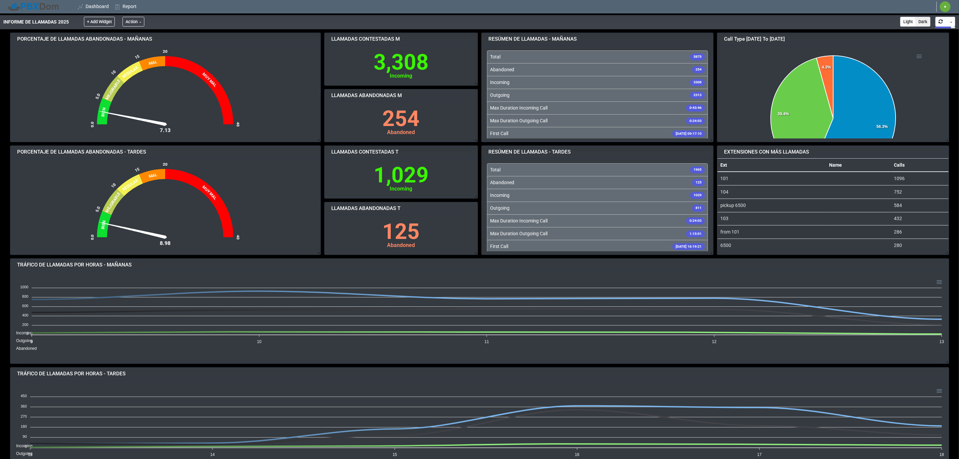 Image resolution: width=959 pixels, height=459 pixels. Describe the element at coordinates (714, 341) in the screenshot. I see `tspan: 12` at that location.